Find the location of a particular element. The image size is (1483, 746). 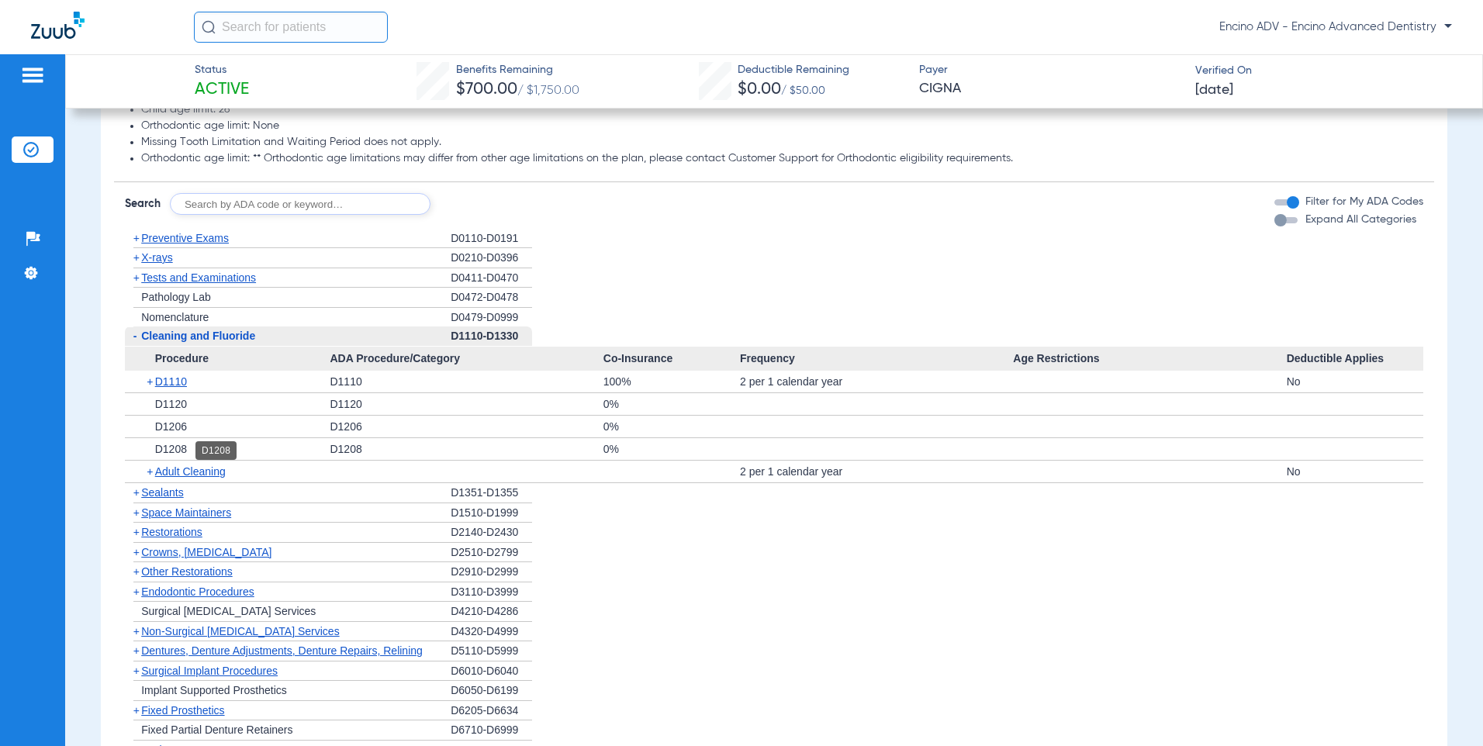

div: Chat Widget is located at coordinates (1444, 709).